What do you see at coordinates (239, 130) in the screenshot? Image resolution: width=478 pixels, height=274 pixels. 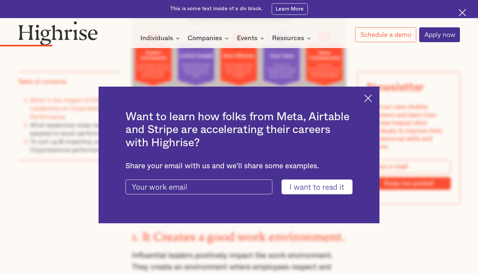 I see `h2: Want to learn how folks from Meta, Airtable and Stripe are accelerating their careers with Highrise?` at bounding box center [239, 130].